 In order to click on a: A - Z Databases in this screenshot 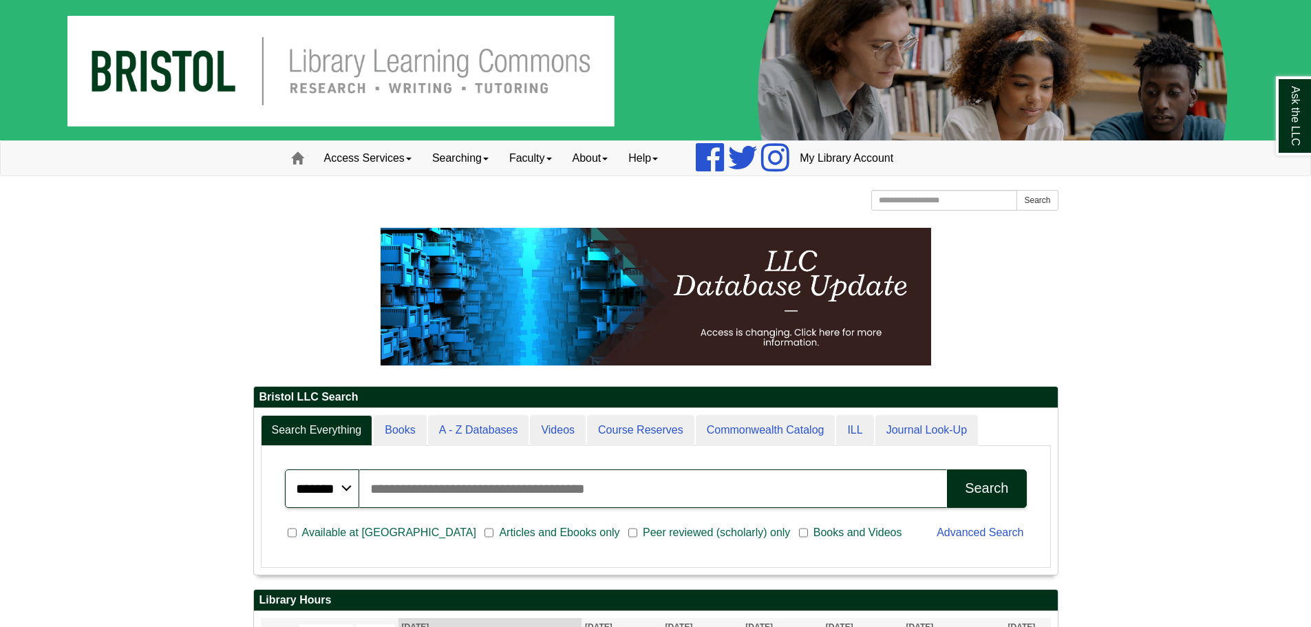, I will do `click(478, 430)`.